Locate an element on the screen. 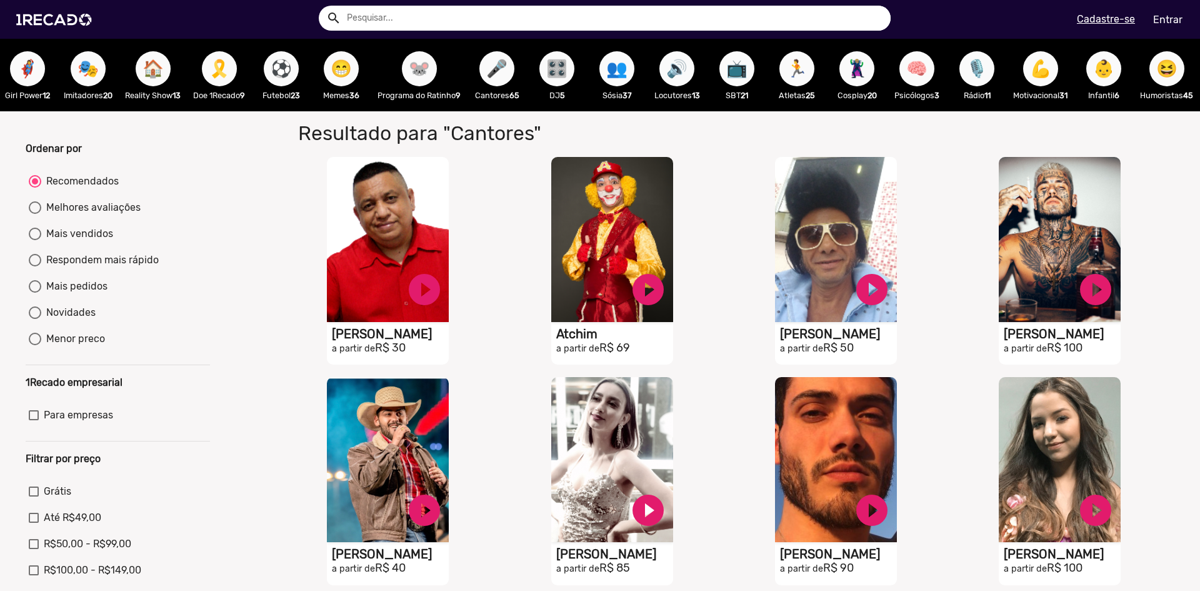  div: Menor preco is located at coordinates (73, 339).